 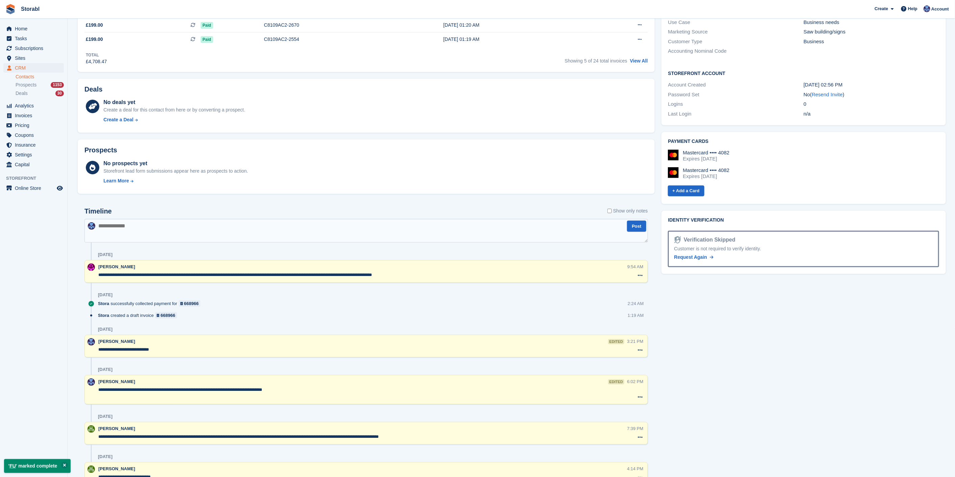 What do you see at coordinates (736, 32) in the screenshot?
I see `div: Marketing Source` at bounding box center [736, 32].